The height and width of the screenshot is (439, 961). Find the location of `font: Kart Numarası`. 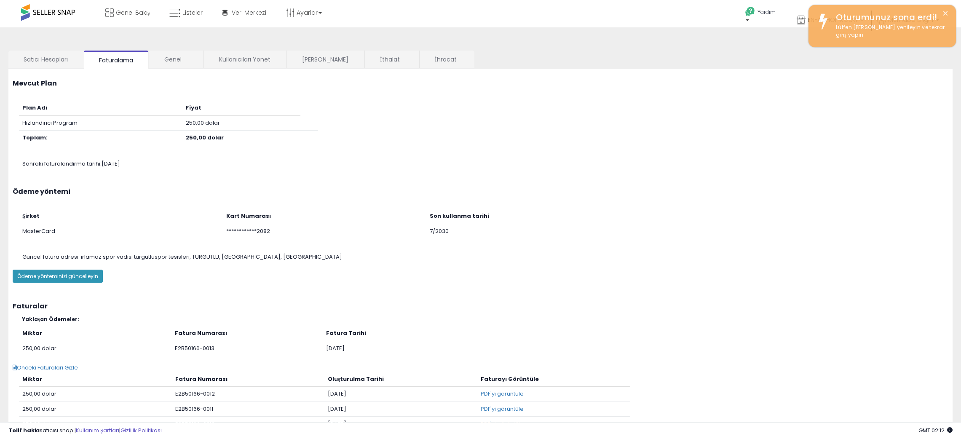

font: Kart Numarası is located at coordinates (249, 216).